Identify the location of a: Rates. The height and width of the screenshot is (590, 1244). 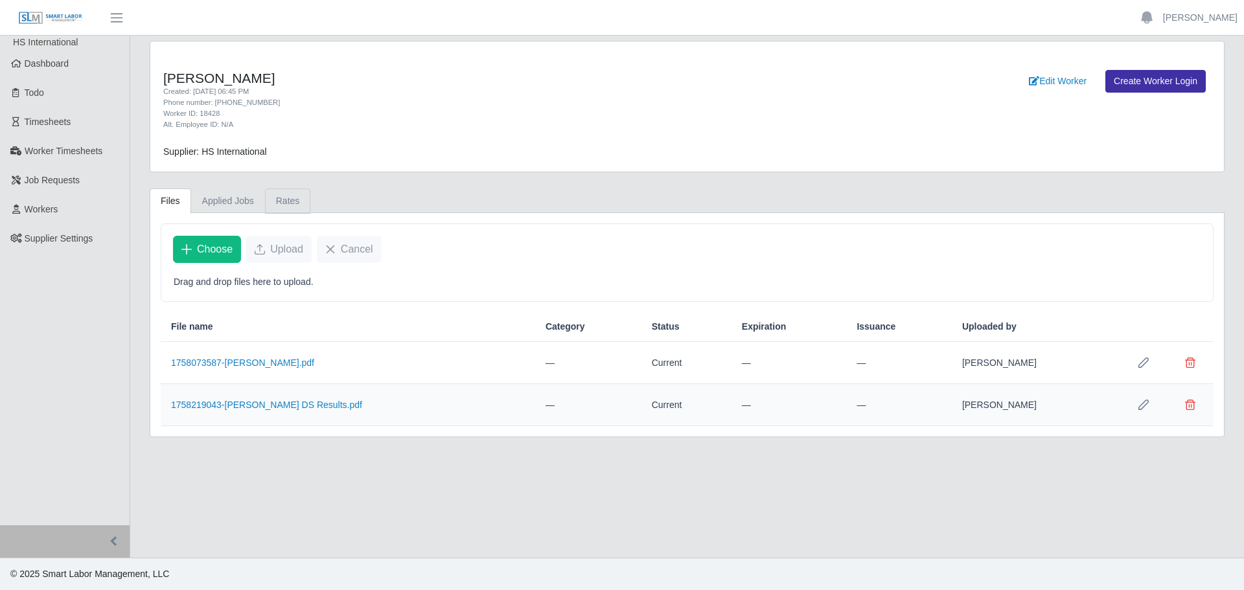
(288, 201).